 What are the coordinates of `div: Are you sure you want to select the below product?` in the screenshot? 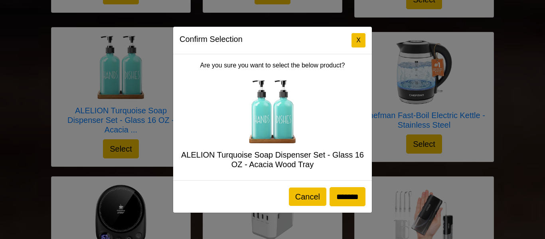 It's located at (272, 117).